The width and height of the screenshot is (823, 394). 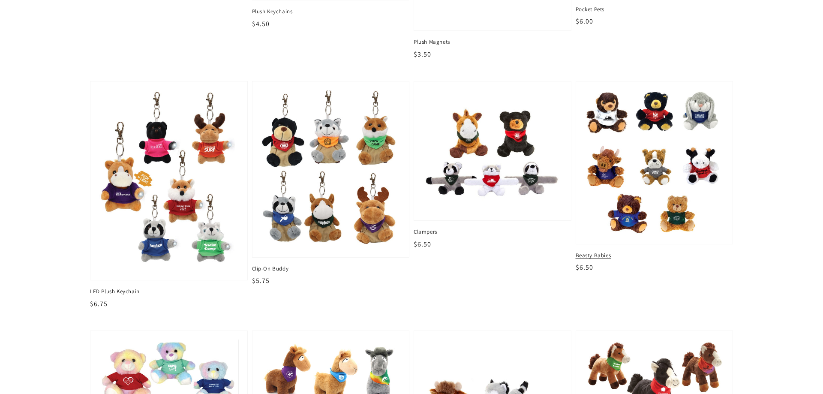 I want to click on a: Clip-On Buddy Clip-On Buddy $5.75, so click(x=331, y=183).